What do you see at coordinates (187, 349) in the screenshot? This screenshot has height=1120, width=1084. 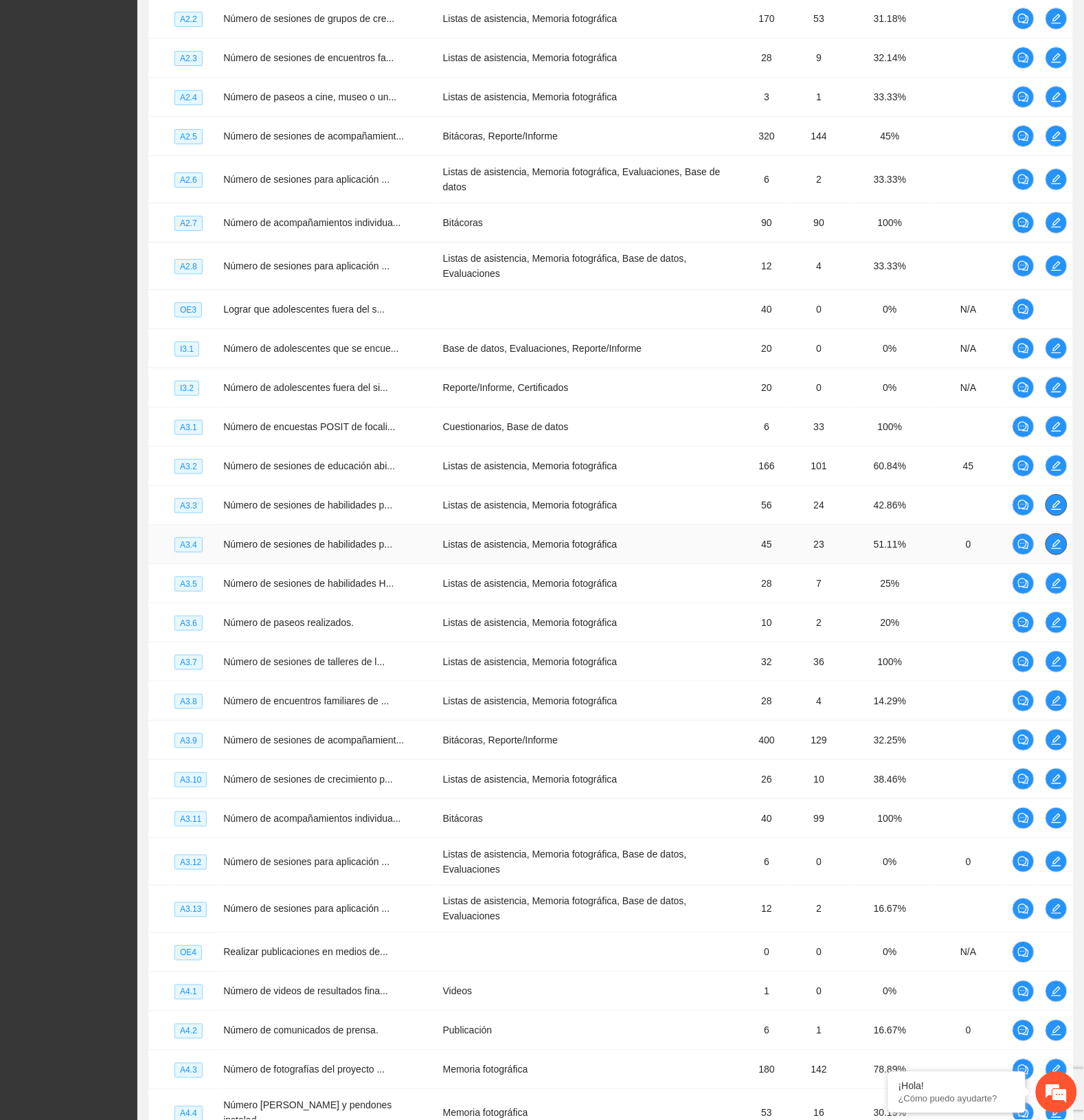 I see `span: I3.1` at bounding box center [187, 349].